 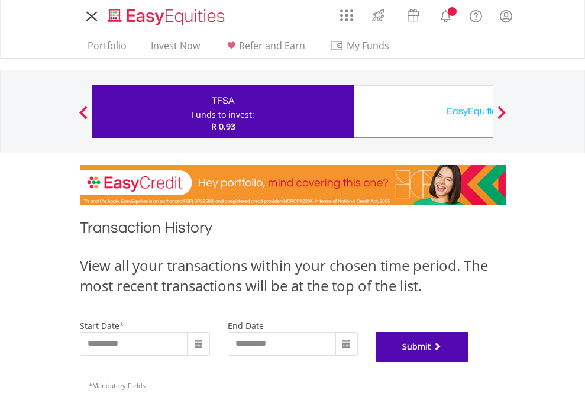 What do you see at coordinates (293, 230) in the screenshot?
I see `h1: Transaction History` at bounding box center [293, 230].